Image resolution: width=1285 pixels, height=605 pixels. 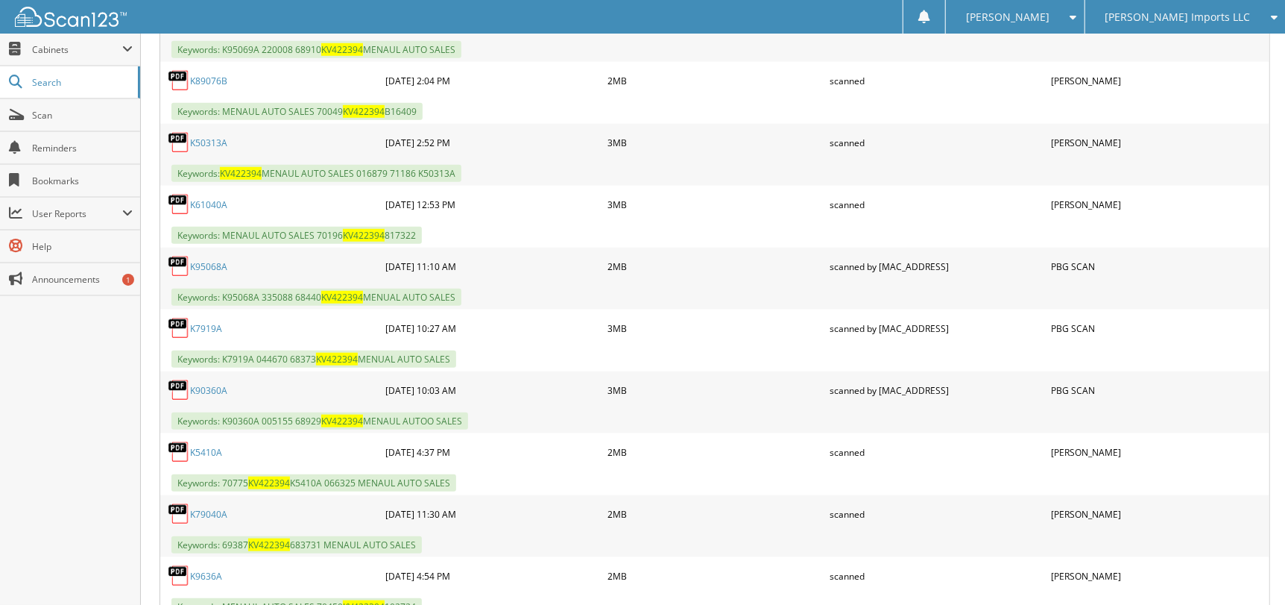 I want to click on span: Scan, so click(x=82, y=115).